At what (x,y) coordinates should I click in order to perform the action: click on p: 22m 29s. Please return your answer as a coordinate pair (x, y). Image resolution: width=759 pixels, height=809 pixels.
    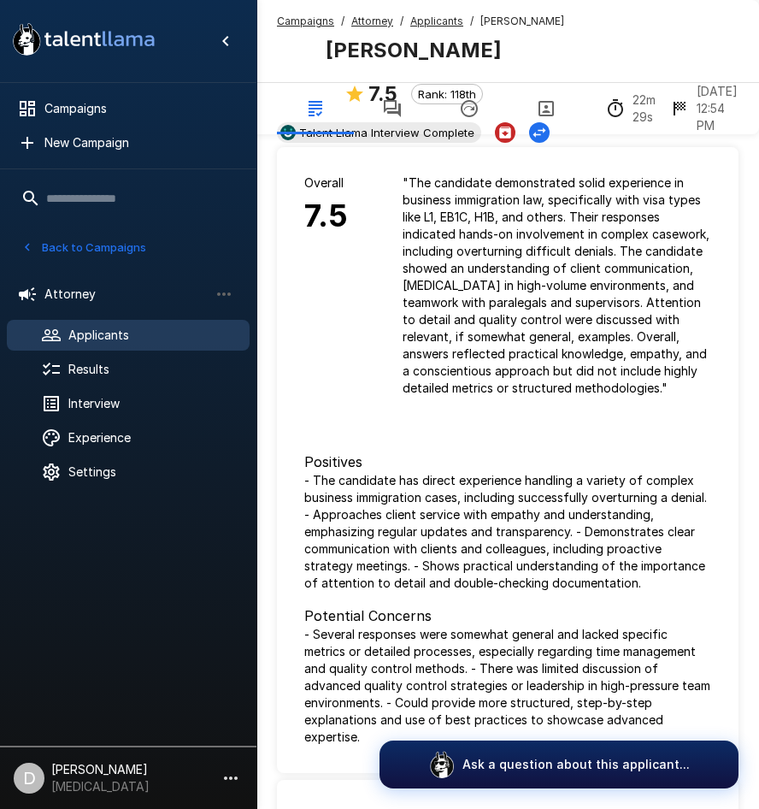
    Looking at the image, I should click on (644, 109).